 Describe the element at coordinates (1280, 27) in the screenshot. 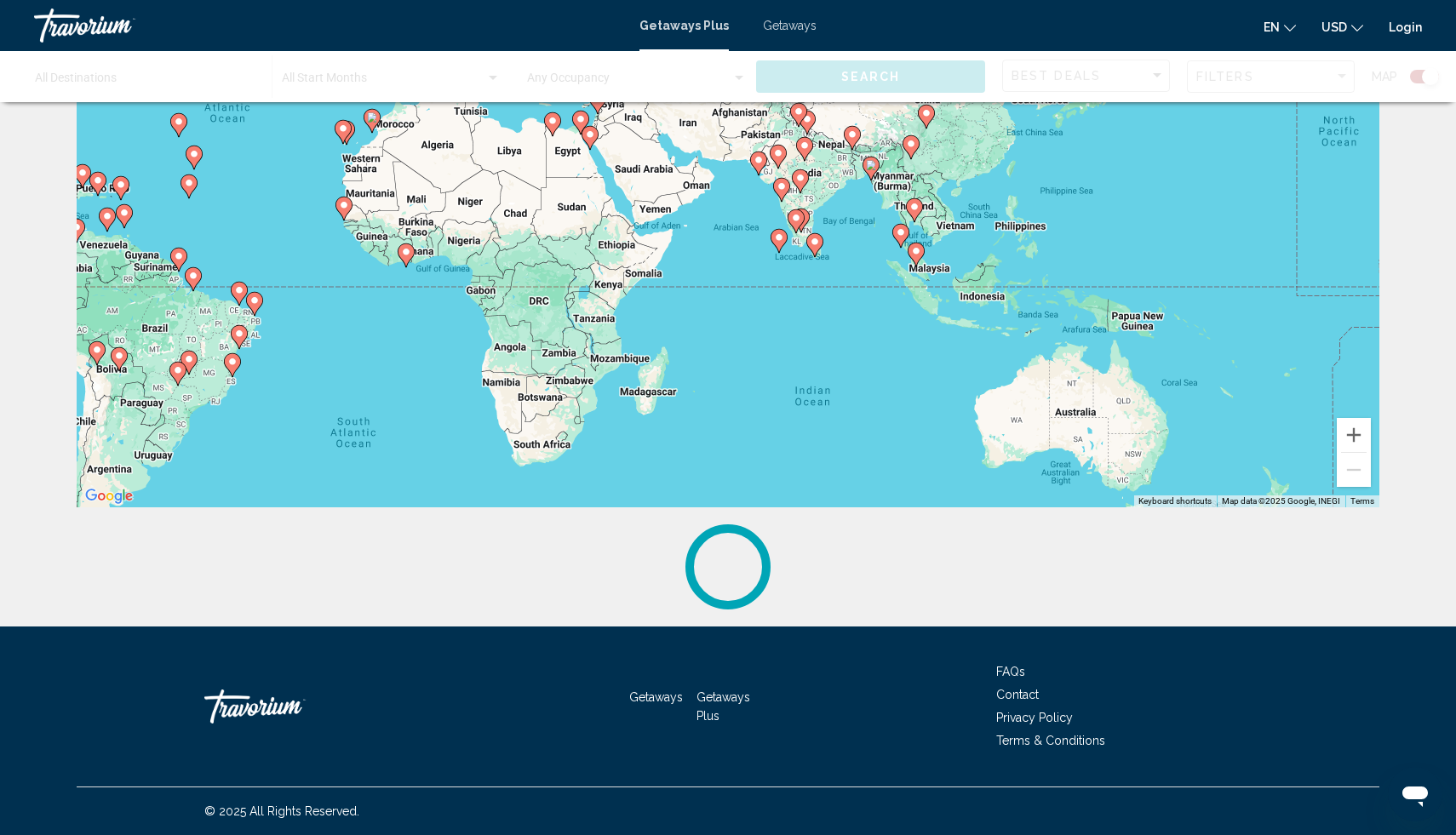

I see `button: Change language` at that location.